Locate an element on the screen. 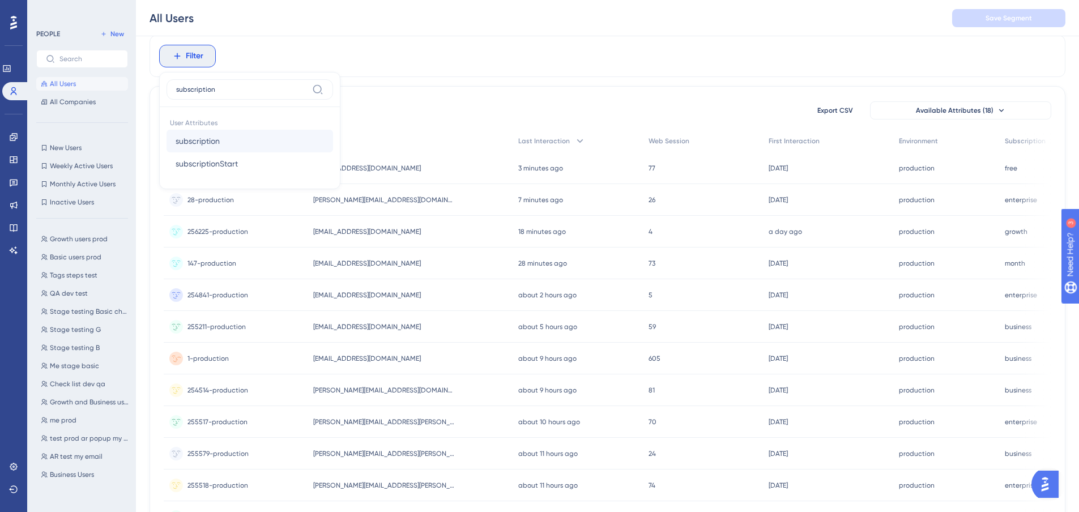  time: 28 minutes ago is located at coordinates (543, 263).